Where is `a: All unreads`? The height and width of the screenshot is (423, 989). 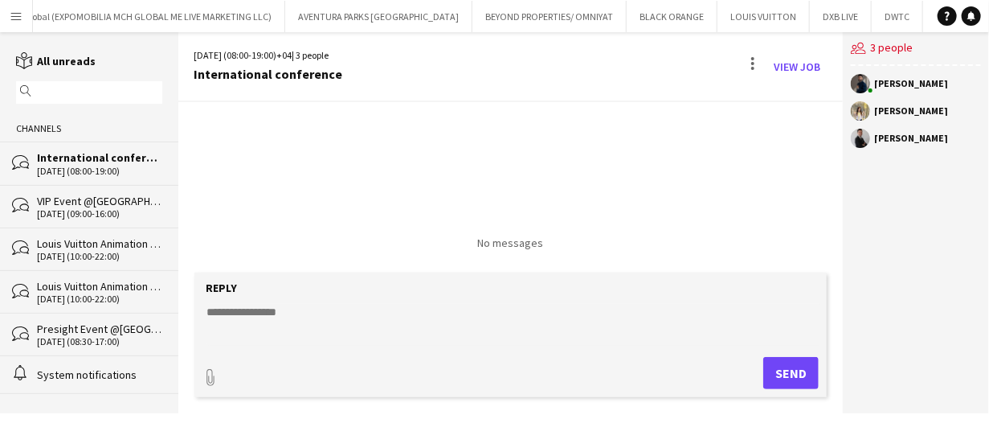 a: All unreads is located at coordinates (55, 61).